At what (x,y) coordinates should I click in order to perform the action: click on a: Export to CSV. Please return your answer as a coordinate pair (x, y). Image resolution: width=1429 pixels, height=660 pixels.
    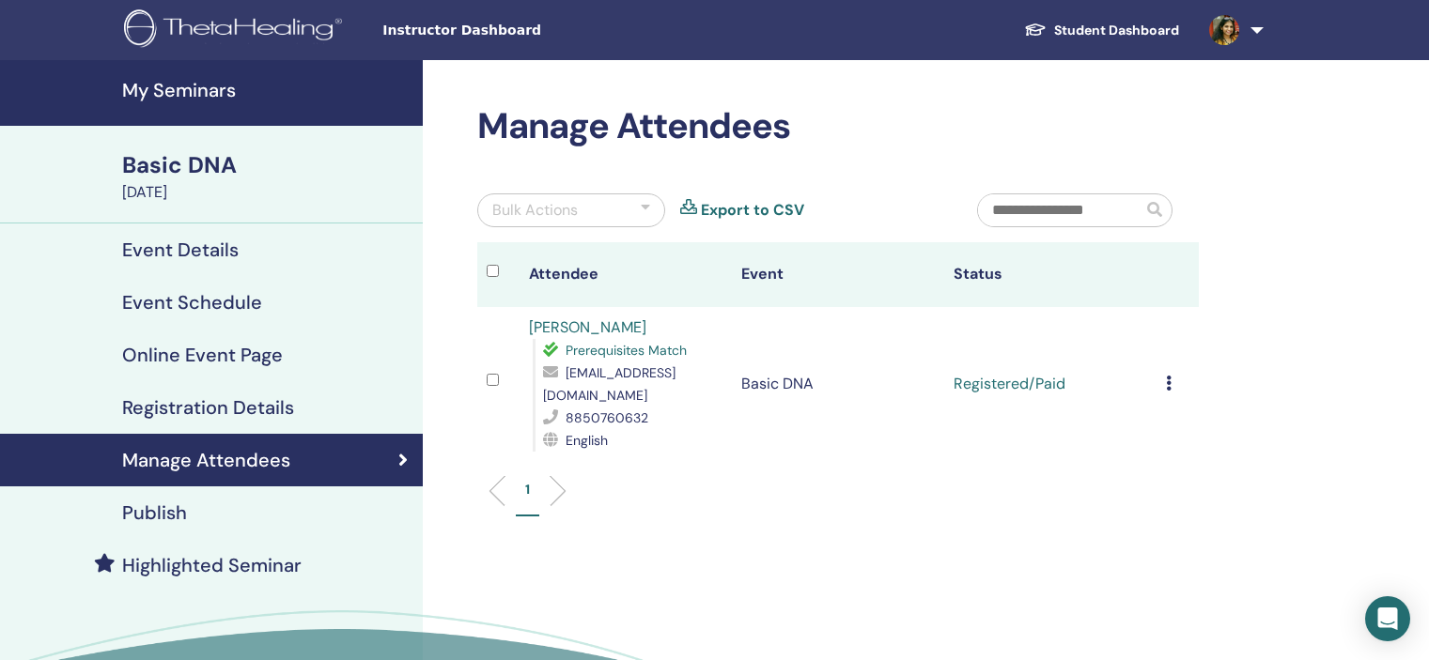
    Looking at the image, I should click on (752, 210).